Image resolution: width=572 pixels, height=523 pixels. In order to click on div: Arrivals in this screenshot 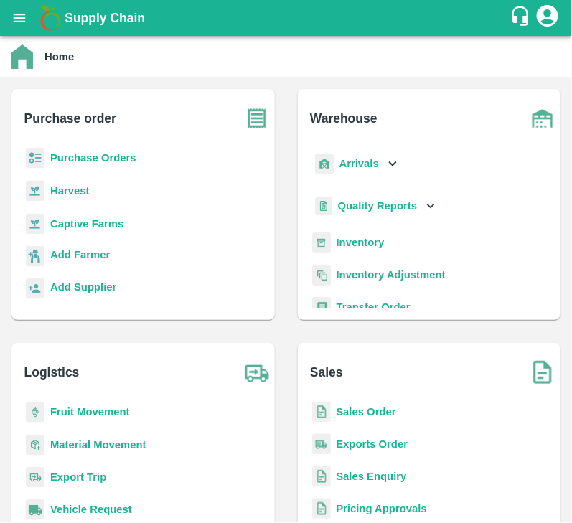, I will do `click(356, 163)`.